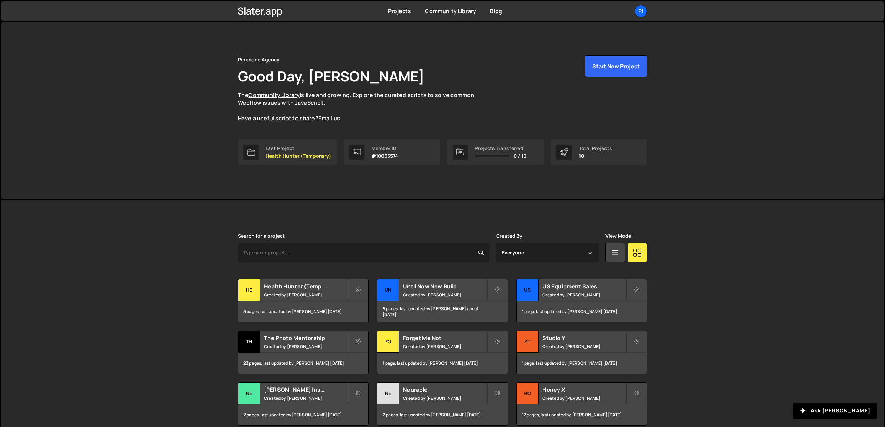  I want to click on h2: Neurable, so click(445, 390).